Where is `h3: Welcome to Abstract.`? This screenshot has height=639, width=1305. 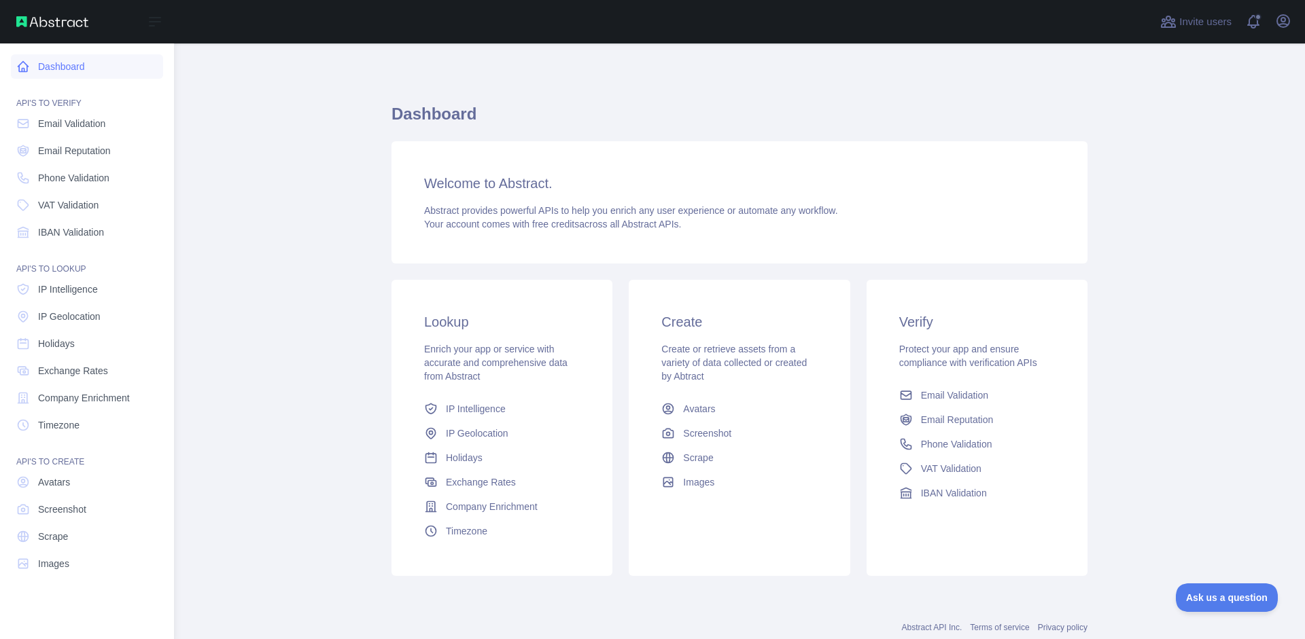
h3: Welcome to Abstract. is located at coordinates (739, 183).